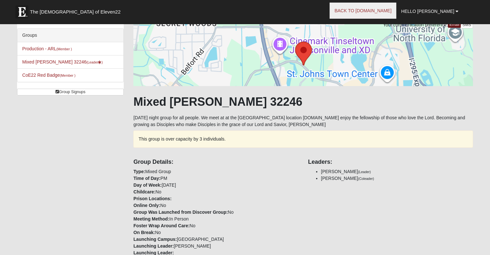 The height and width of the screenshot is (255, 490). I want to click on span: Your communication preference:, so click(415, 25).